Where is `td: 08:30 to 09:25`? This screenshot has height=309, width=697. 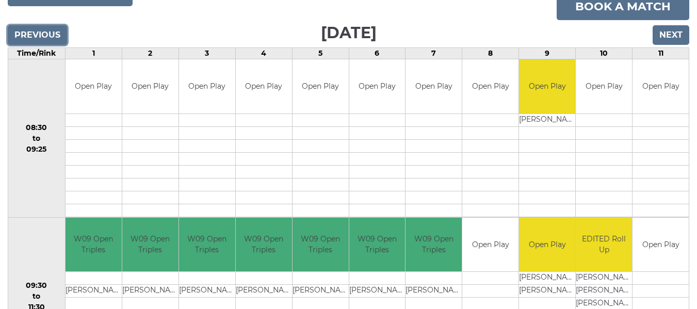 td: 08:30 to 09:25 is located at coordinates (37, 138).